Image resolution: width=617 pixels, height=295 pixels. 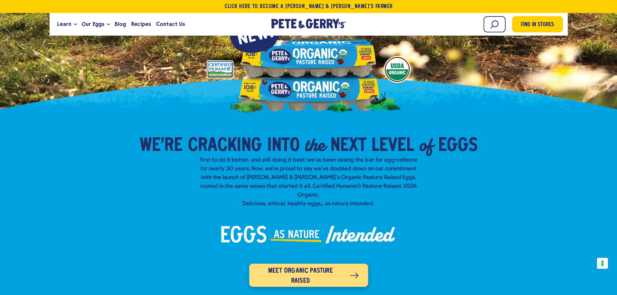 What do you see at coordinates (64, 24) in the screenshot?
I see `span: Learn` at bounding box center [64, 24].